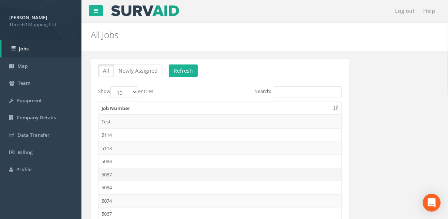 Image resolution: width=448 pixels, height=219 pixels. Describe the element at coordinates (24, 83) in the screenshot. I see `span: Team` at that location.